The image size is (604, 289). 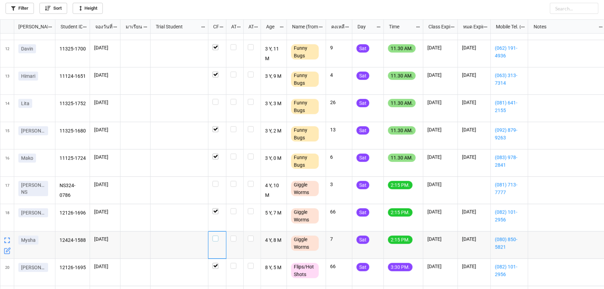 What do you see at coordinates (274, 190) in the screenshot?
I see `p: 4 Y, 10 M` at bounding box center [274, 190].